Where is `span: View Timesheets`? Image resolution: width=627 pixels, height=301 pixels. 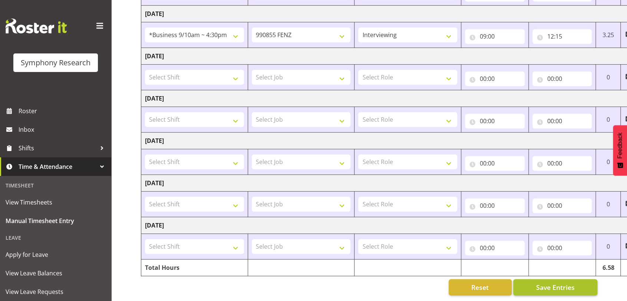 span: View Timesheets is located at coordinates (56, 202).